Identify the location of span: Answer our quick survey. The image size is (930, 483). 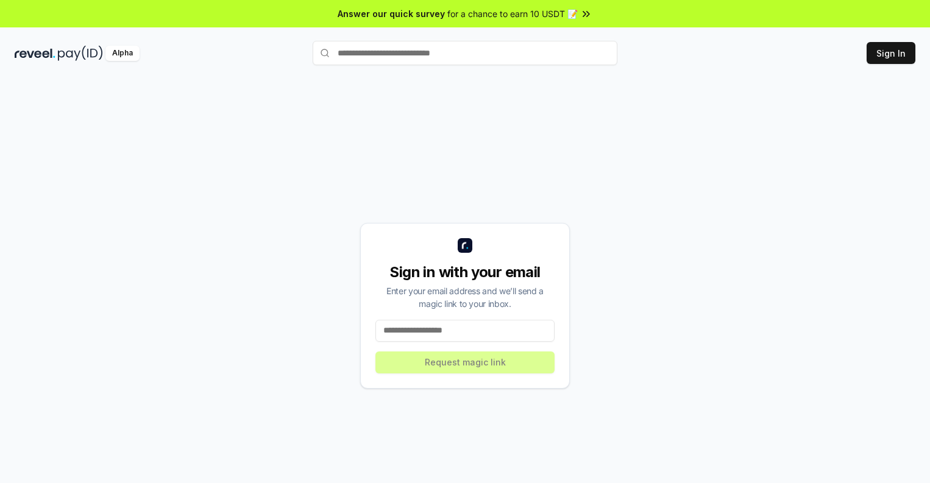
(391, 13).